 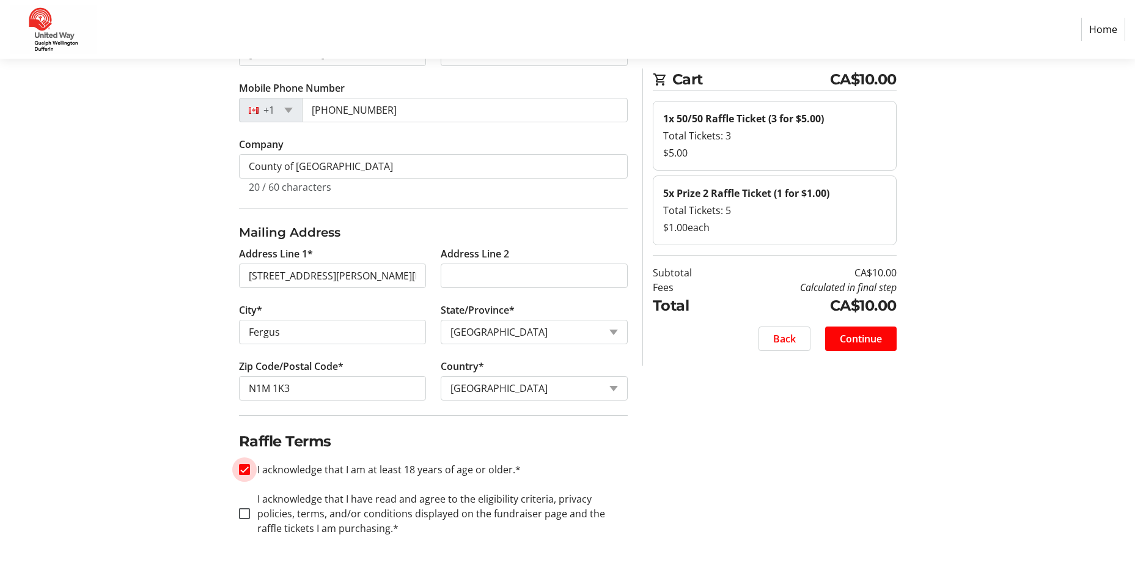 I want to click on label: Country*, so click(x=462, y=366).